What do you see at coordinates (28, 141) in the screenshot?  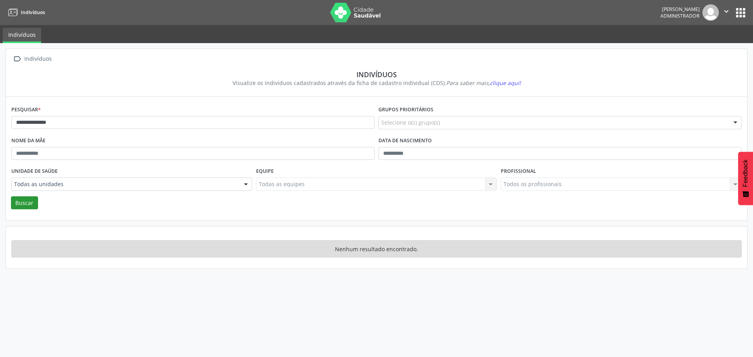 I see `label: Nome da mãe` at bounding box center [28, 141].